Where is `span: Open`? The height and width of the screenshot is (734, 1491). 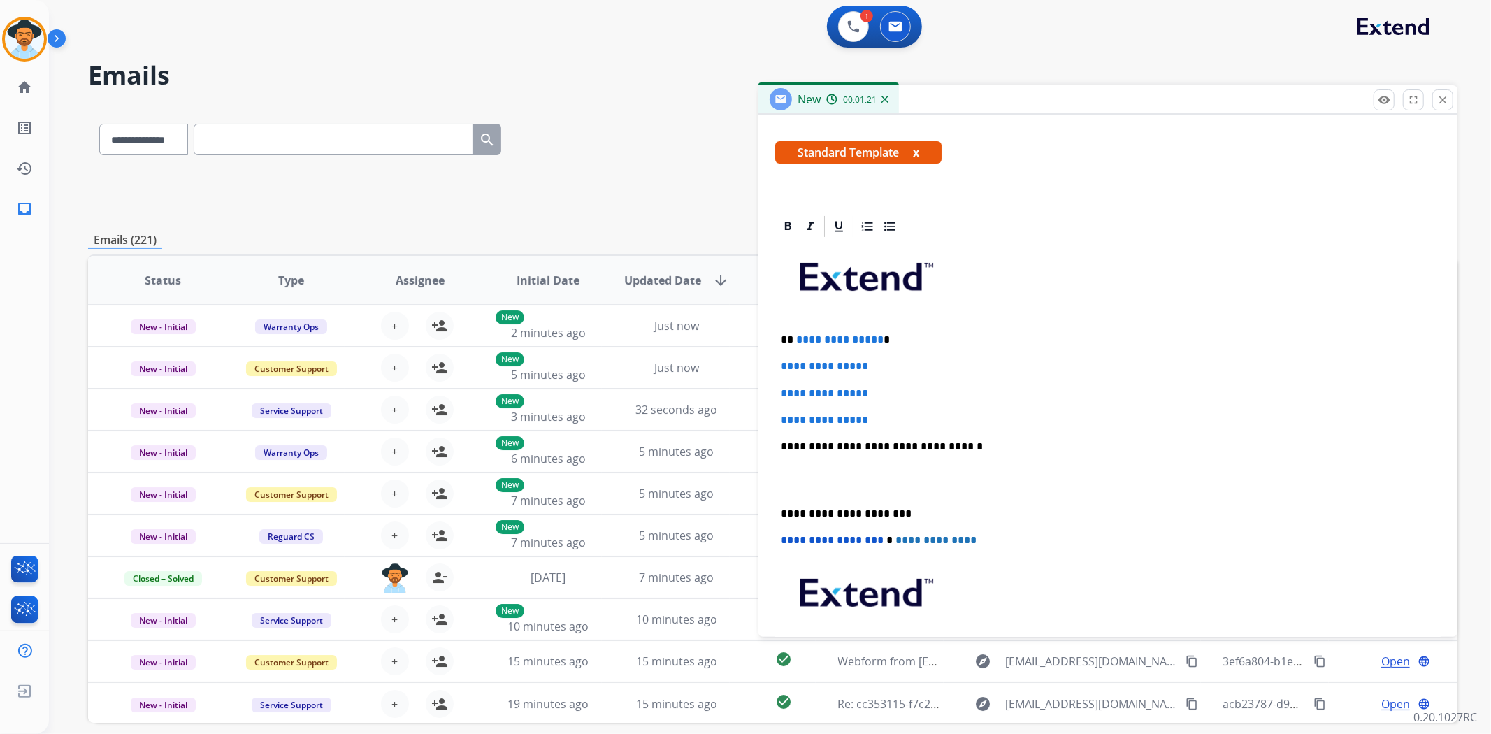 span: Open is located at coordinates (1395, 704).